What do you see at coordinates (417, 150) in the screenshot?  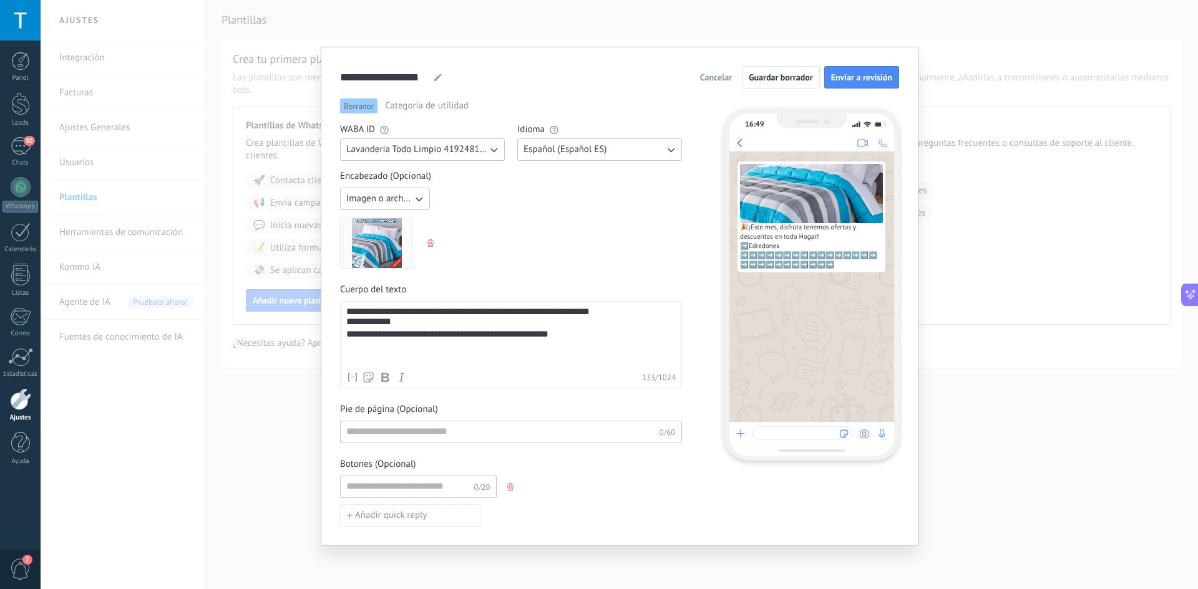 I see `span: Lavanderia Todo Limpio 419248194595731` at bounding box center [417, 150].